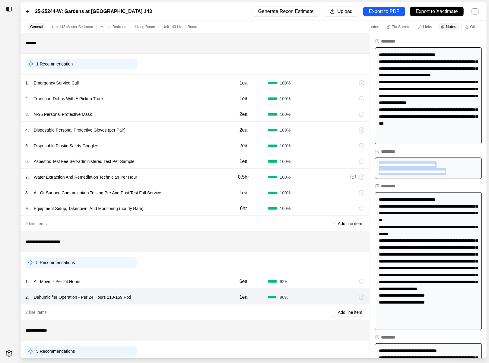 The height and width of the screenshot is (363, 489). Describe the element at coordinates (37, 27) in the screenshot. I see `p: General` at that location.